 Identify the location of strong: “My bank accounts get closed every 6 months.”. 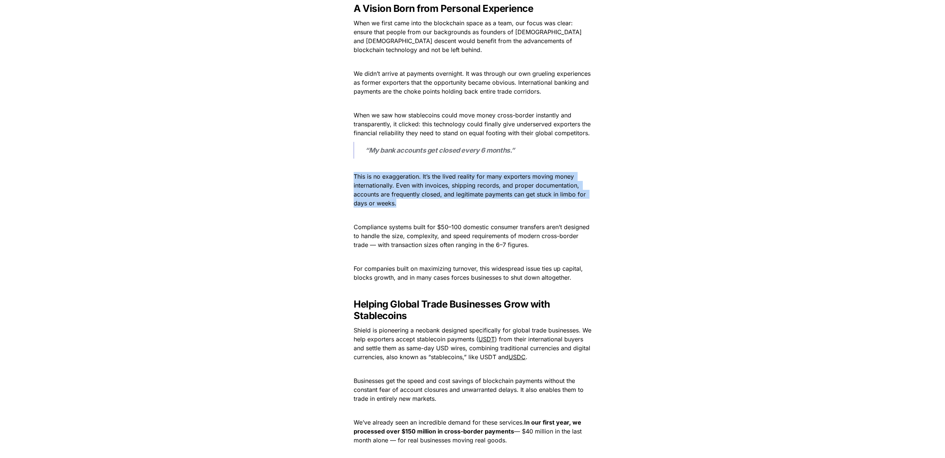
(440, 150).